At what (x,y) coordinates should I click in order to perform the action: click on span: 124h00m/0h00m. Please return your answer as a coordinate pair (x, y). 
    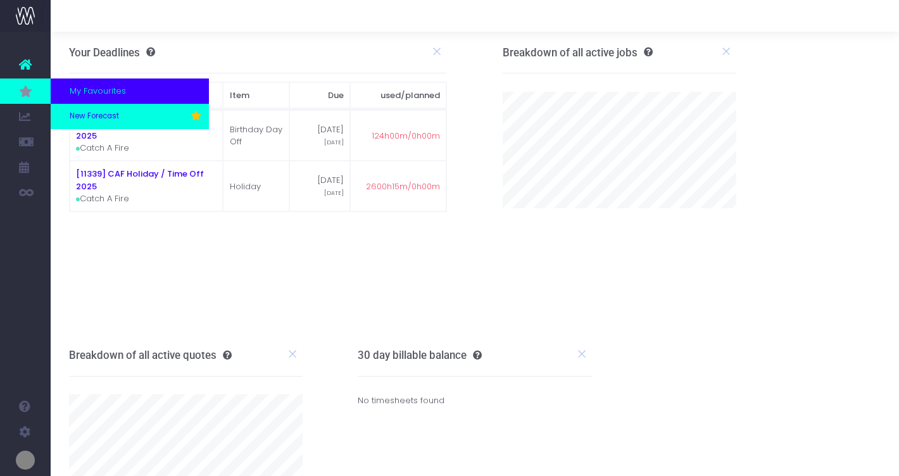
    Looking at the image, I should click on (406, 136).